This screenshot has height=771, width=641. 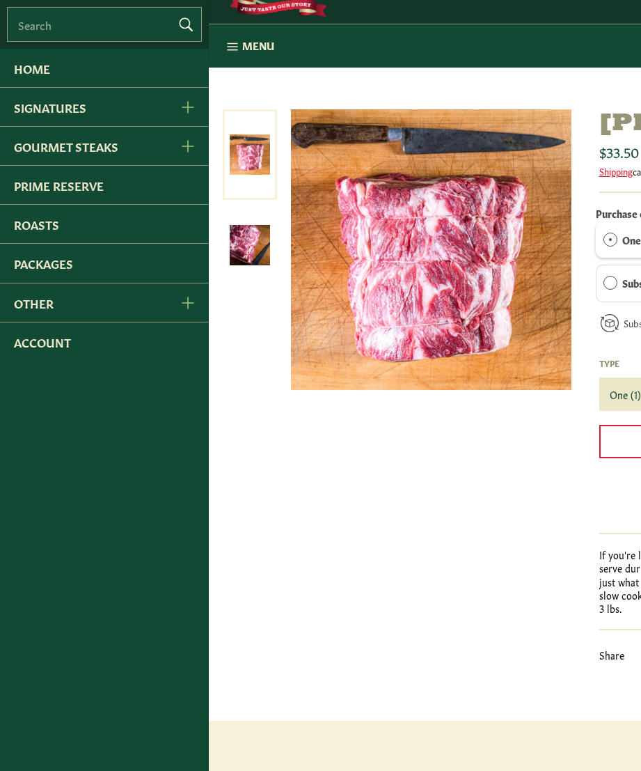 What do you see at coordinates (187, 106) in the screenshot?
I see `button: Signatures Menu` at bounding box center [187, 106].